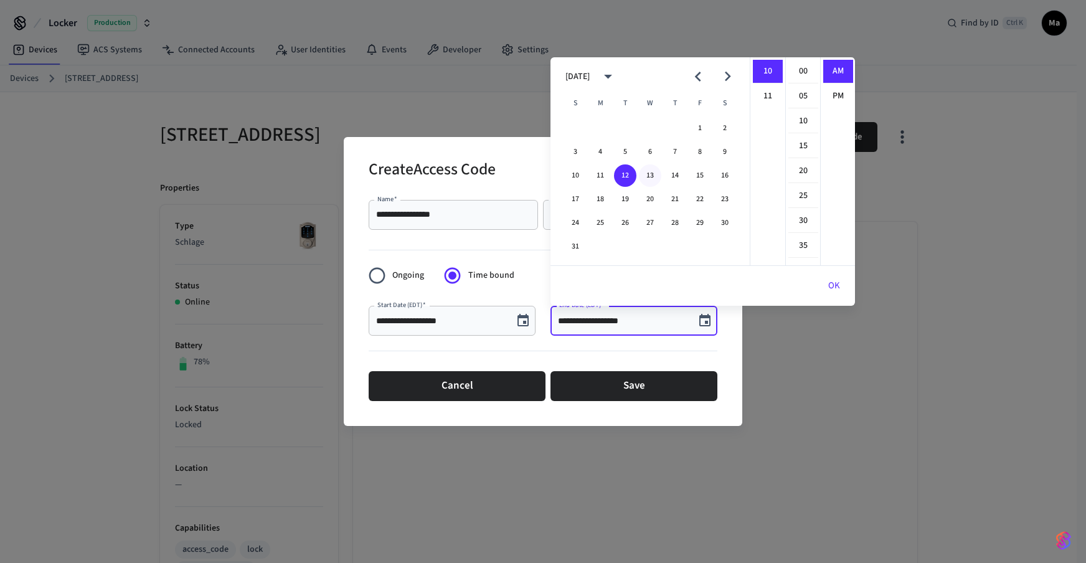 The image size is (1086, 563). What do you see at coordinates (837, 161) in the screenshot?
I see `ul: Select meridiem` at bounding box center [837, 161].